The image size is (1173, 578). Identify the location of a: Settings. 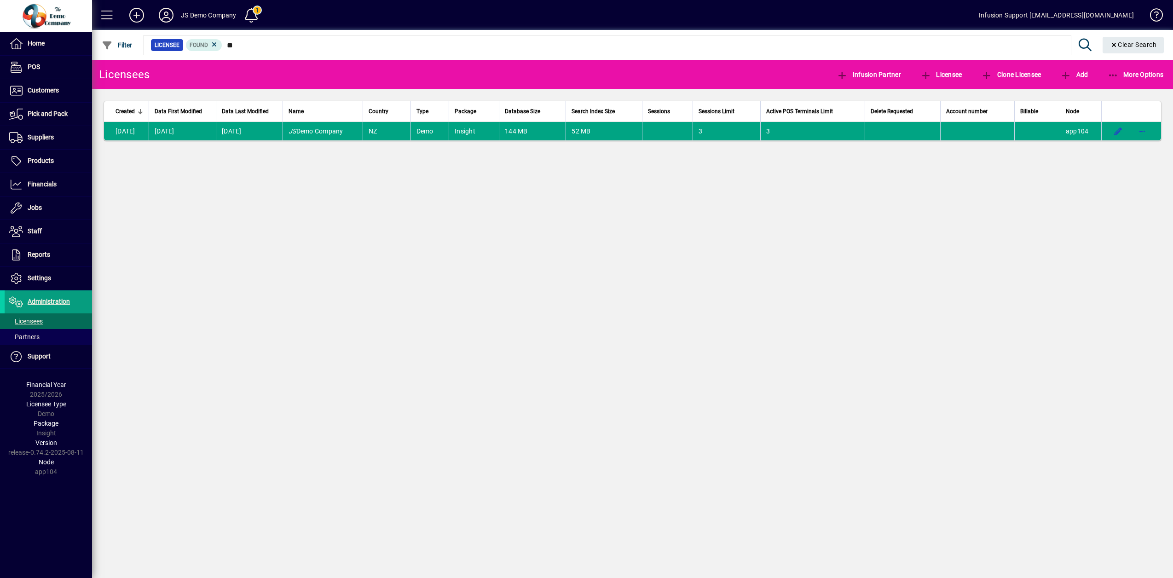
(48, 278).